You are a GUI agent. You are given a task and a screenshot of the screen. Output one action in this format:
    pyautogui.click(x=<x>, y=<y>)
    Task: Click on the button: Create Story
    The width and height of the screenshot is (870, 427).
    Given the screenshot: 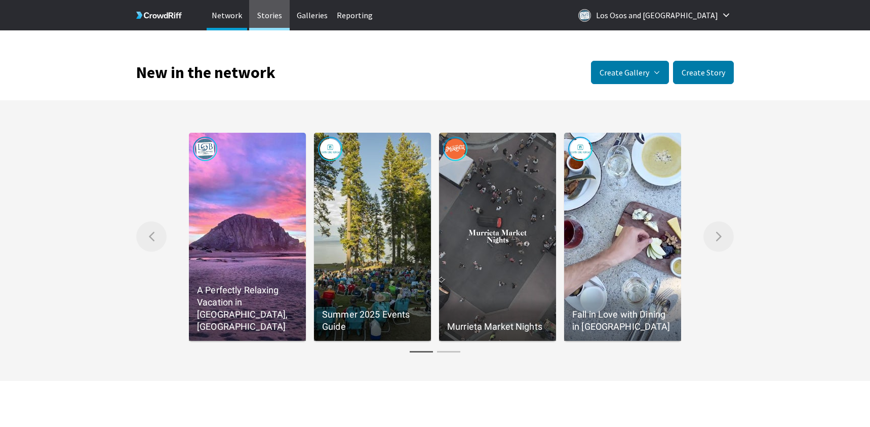 What is the action you would take?
    pyautogui.click(x=704, y=72)
    